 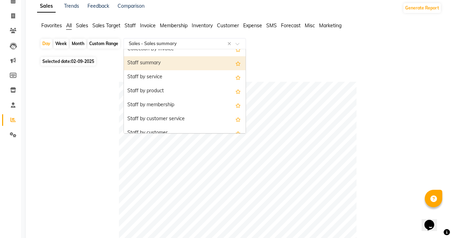 I want to click on div: Day, so click(x=46, y=44).